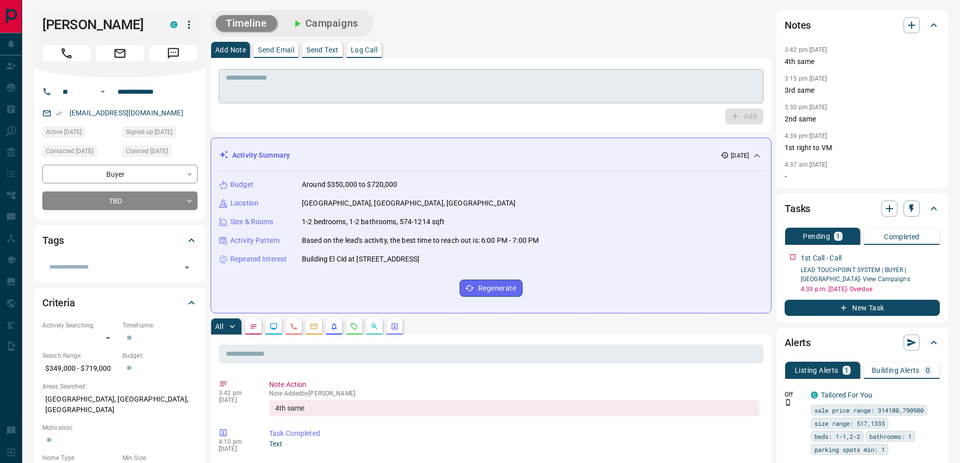 This screenshot has height=463, width=960. I want to click on p: 1st Call - Call, so click(821, 258).